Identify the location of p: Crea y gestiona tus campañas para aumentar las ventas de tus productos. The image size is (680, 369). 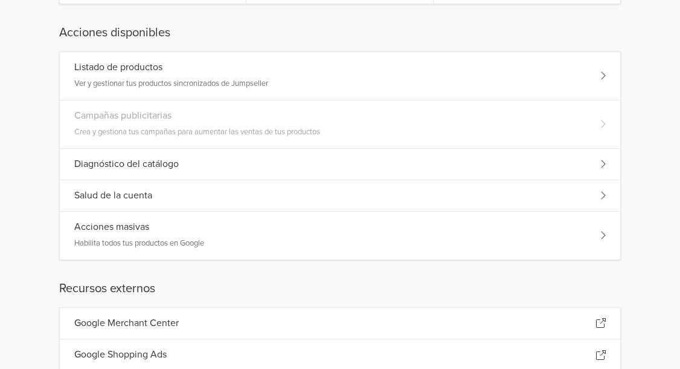
(197, 132).